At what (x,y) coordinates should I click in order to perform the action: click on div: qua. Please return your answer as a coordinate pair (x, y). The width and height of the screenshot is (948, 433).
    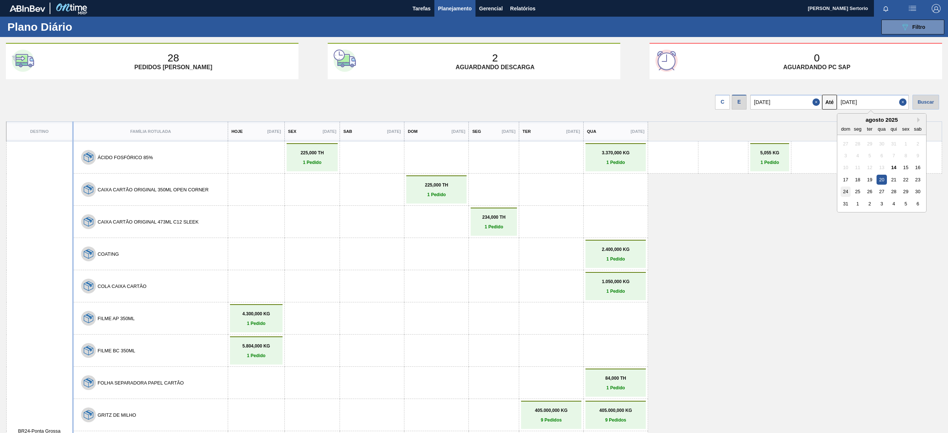
    Looking at the image, I should click on (881, 129).